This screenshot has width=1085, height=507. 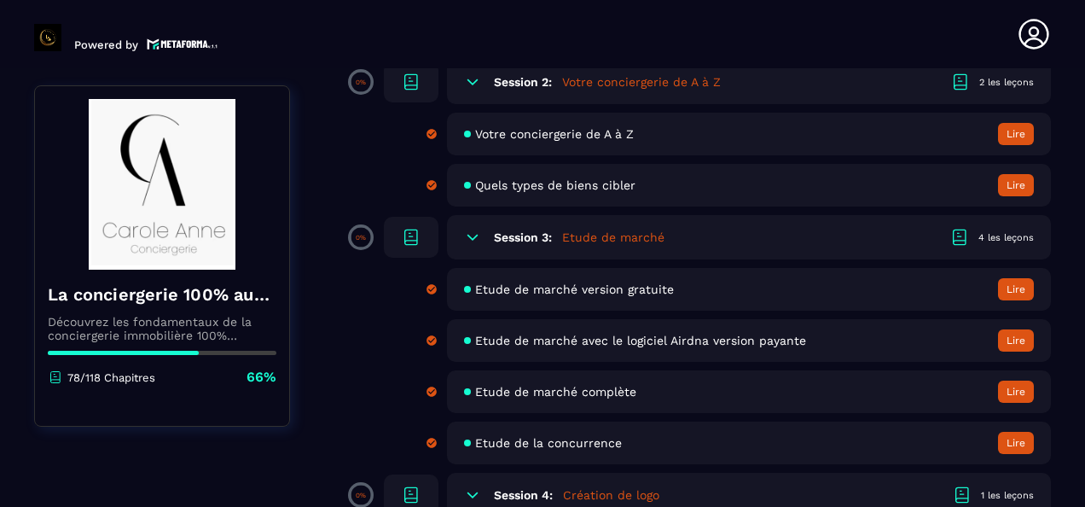 I want to click on img: logo, so click(x=182, y=43).